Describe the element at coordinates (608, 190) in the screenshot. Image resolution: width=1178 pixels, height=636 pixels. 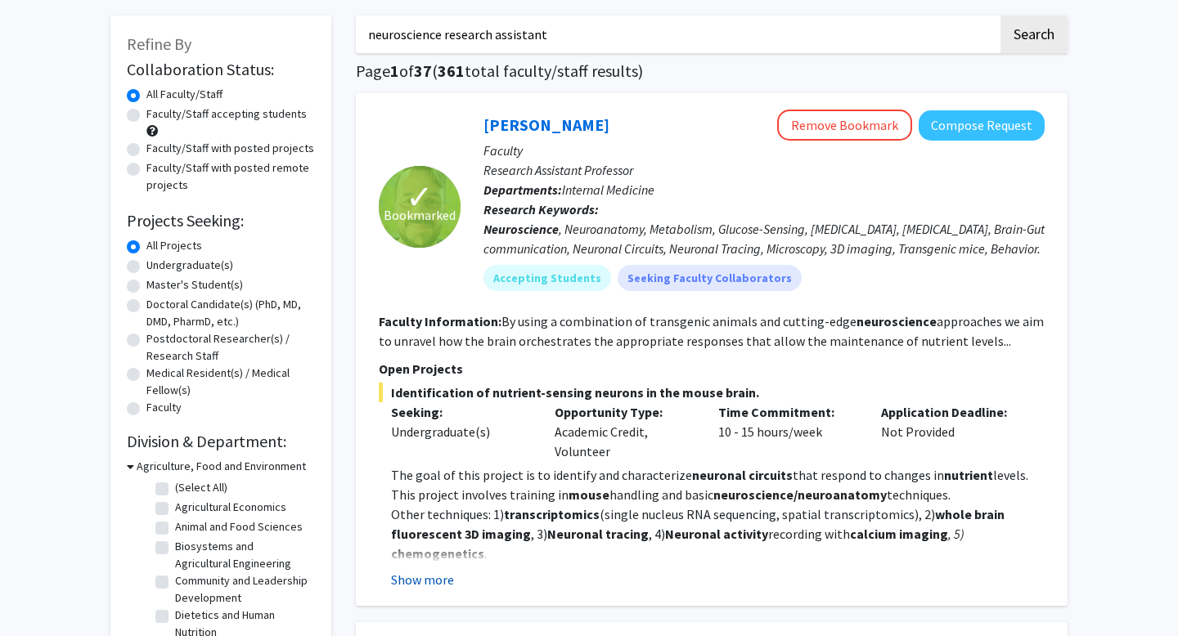
I see `span: Internal Medicine` at that location.